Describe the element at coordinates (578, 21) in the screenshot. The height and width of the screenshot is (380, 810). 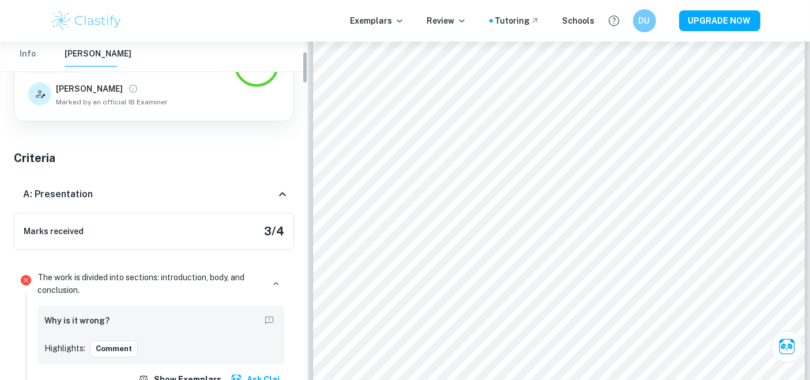
I see `a: Schools` at that location.